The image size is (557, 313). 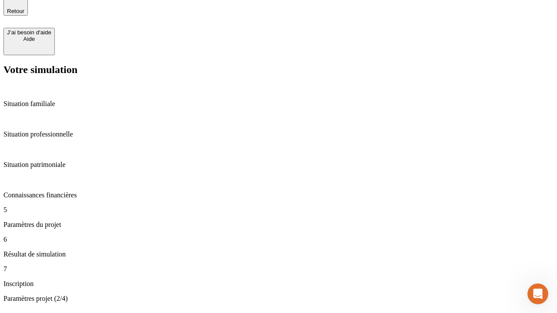 What do you see at coordinates (278, 70) in the screenshot?
I see `h2: Votre simulation` at bounding box center [278, 70].